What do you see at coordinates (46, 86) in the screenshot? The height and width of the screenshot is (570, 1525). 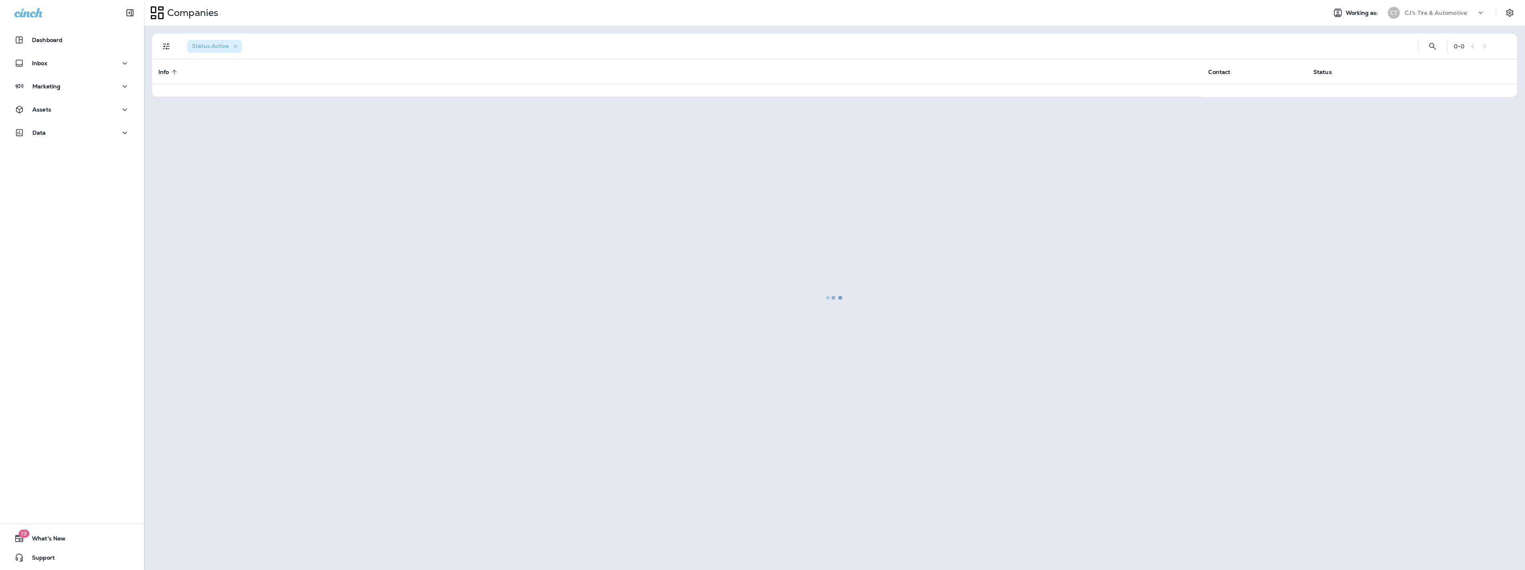 I see `p: Marketing` at bounding box center [46, 86].